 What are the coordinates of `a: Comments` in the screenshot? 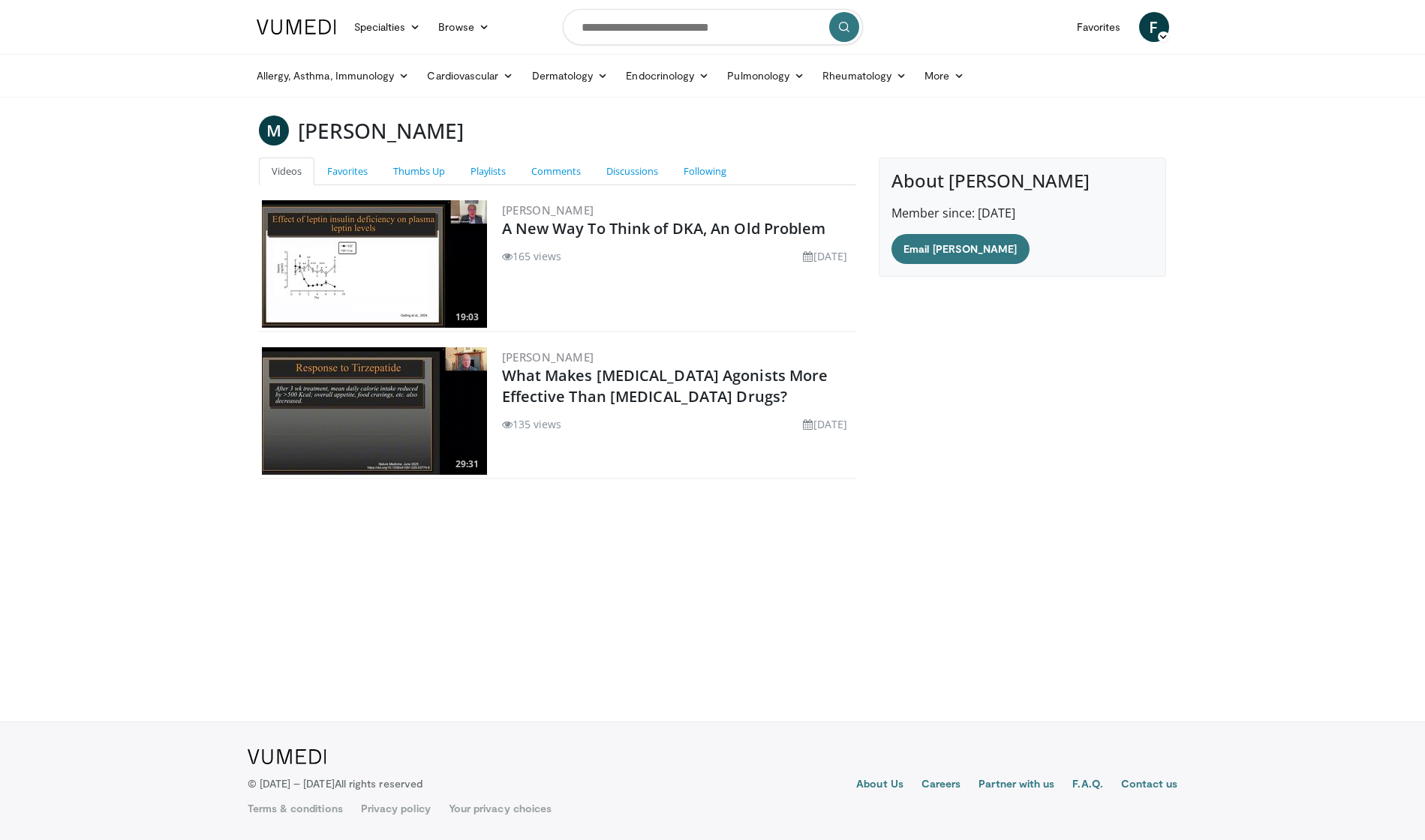 It's located at (556, 171).